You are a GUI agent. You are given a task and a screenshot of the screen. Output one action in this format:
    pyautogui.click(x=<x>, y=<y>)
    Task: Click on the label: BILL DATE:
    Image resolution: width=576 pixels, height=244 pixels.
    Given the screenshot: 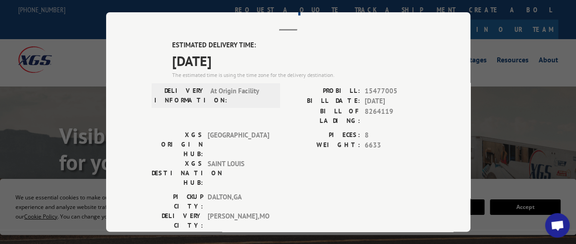 What is the action you would take?
    pyautogui.click(x=324, y=101)
    